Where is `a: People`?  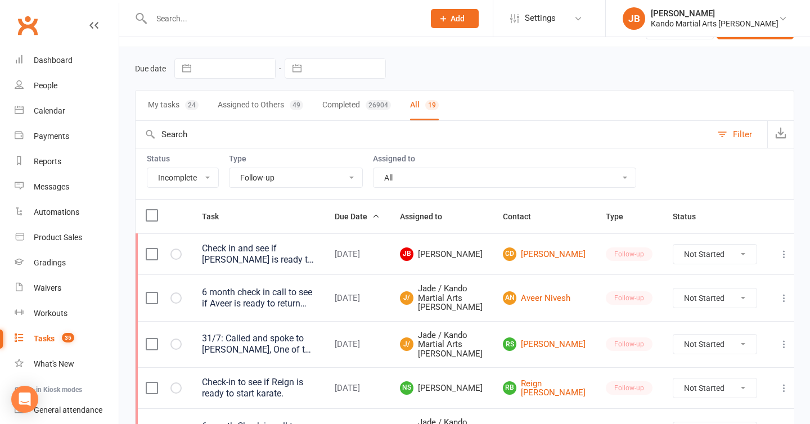 a: People is located at coordinates (66, 85).